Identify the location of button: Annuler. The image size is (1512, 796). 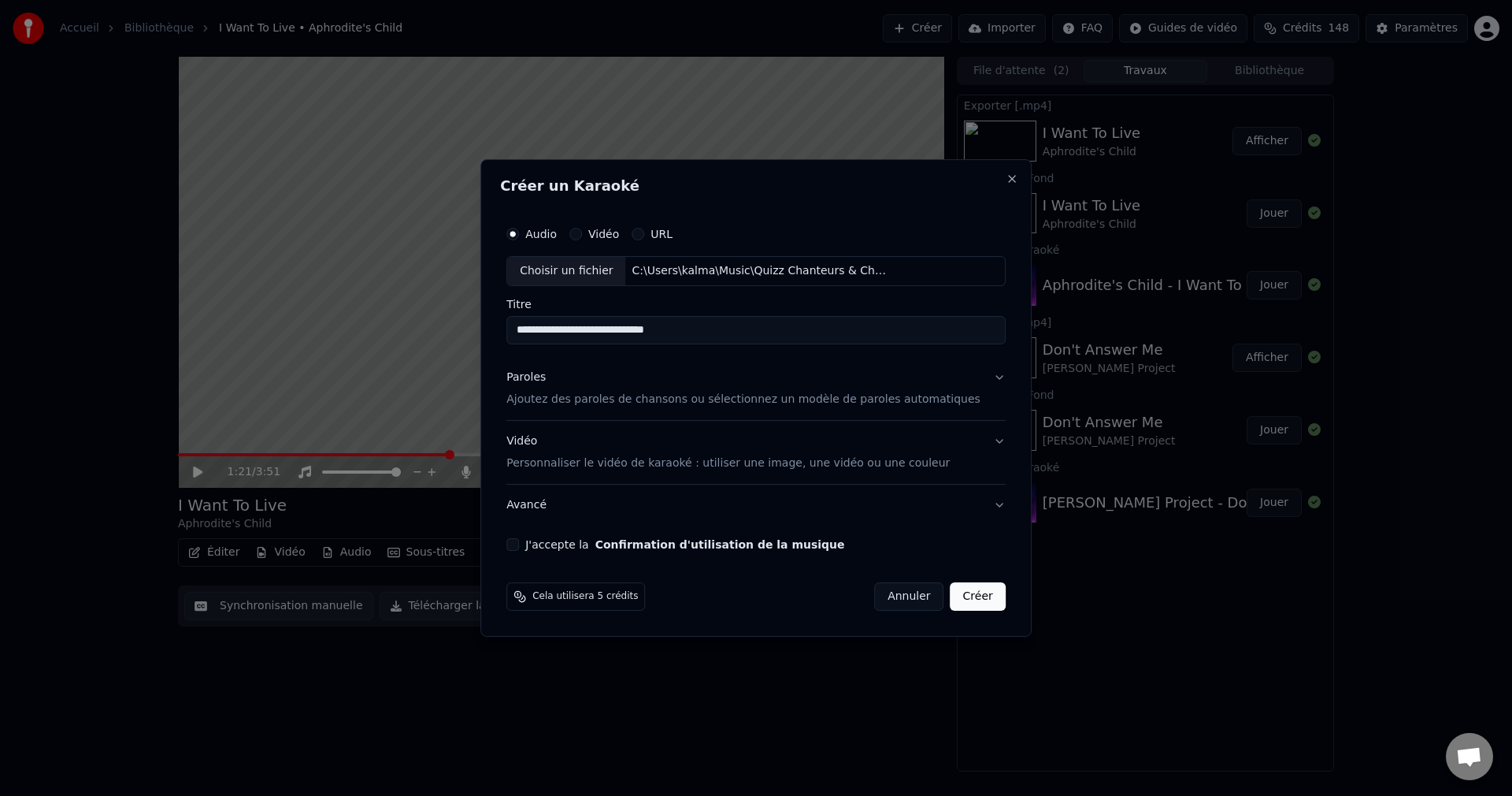
(909, 597).